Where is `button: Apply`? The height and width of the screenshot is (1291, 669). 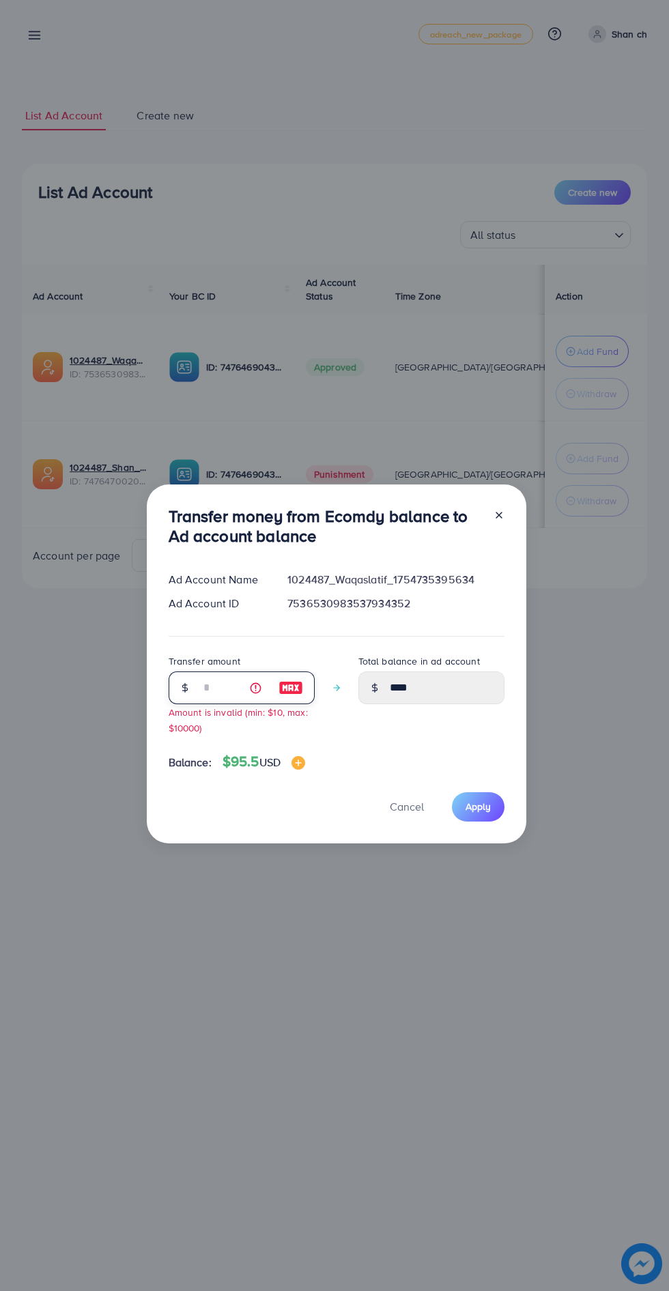 button: Apply is located at coordinates (478, 807).